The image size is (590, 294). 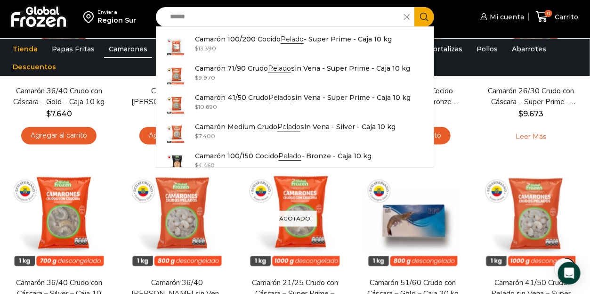 I want to click on a: Camarón Medium CrudoPeladosin Vena - Silver - Caja 10 kg $7.400, so click(x=295, y=134).